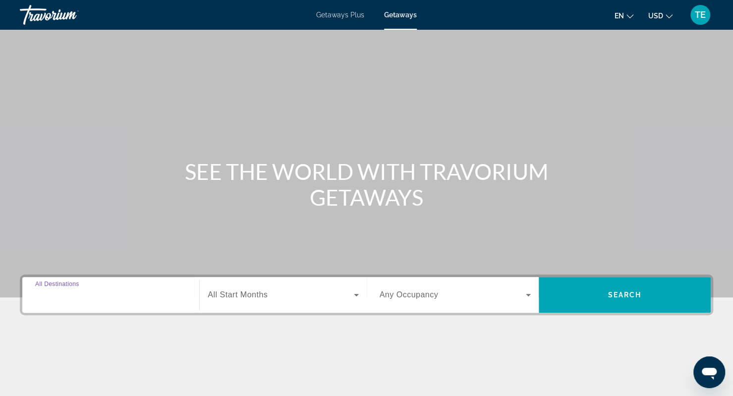  What do you see at coordinates (656, 16) in the screenshot?
I see `span: USD` at bounding box center [656, 16].